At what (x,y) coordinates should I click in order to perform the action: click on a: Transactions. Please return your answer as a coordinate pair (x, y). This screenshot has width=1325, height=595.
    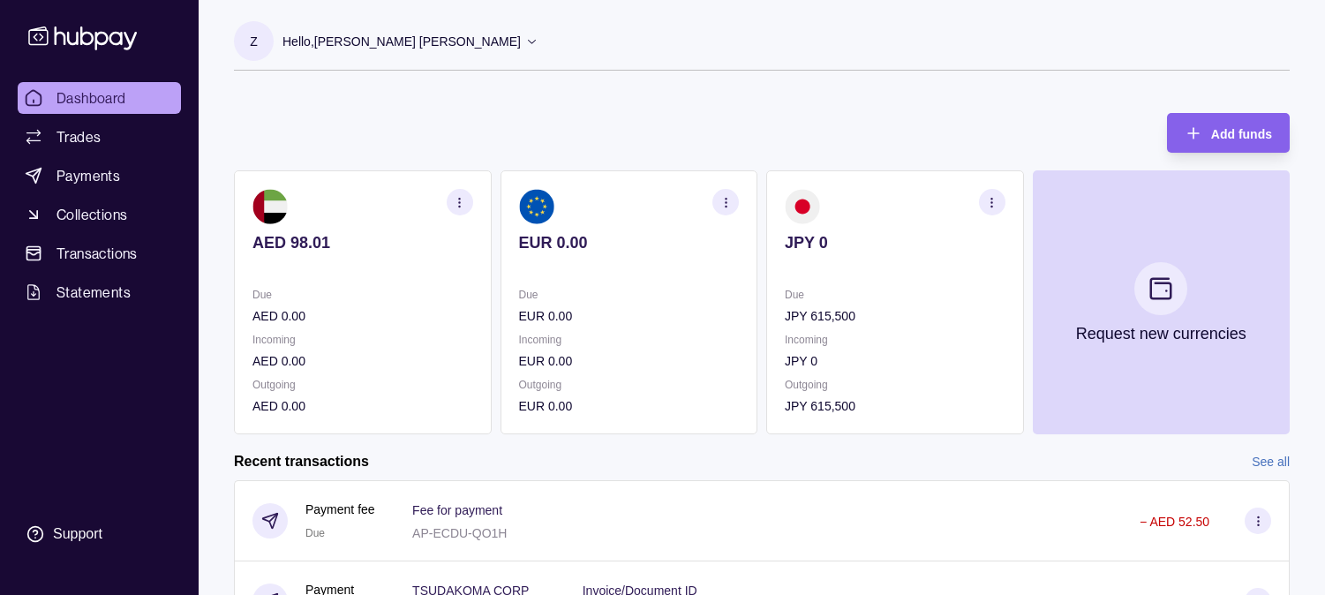
    Looking at the image, I should click on (99, 253).